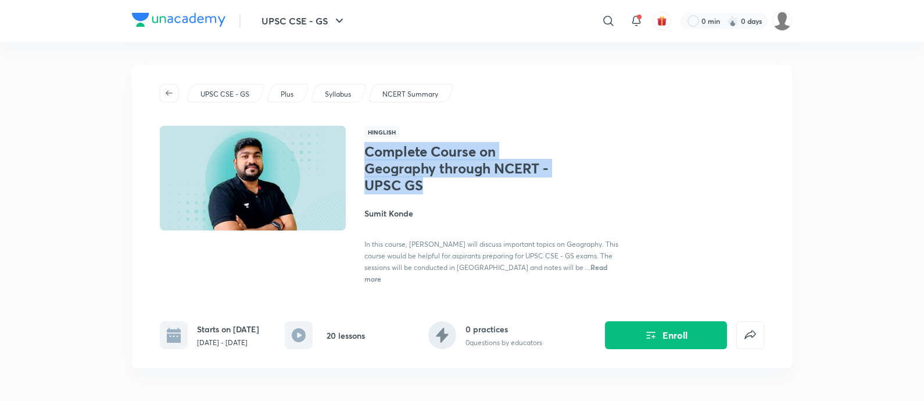 The image size is (924, 401). What do you see at coordinates (287, 94) in the screenshot?
I see `p: Plus` at bounding box center [287, 94].